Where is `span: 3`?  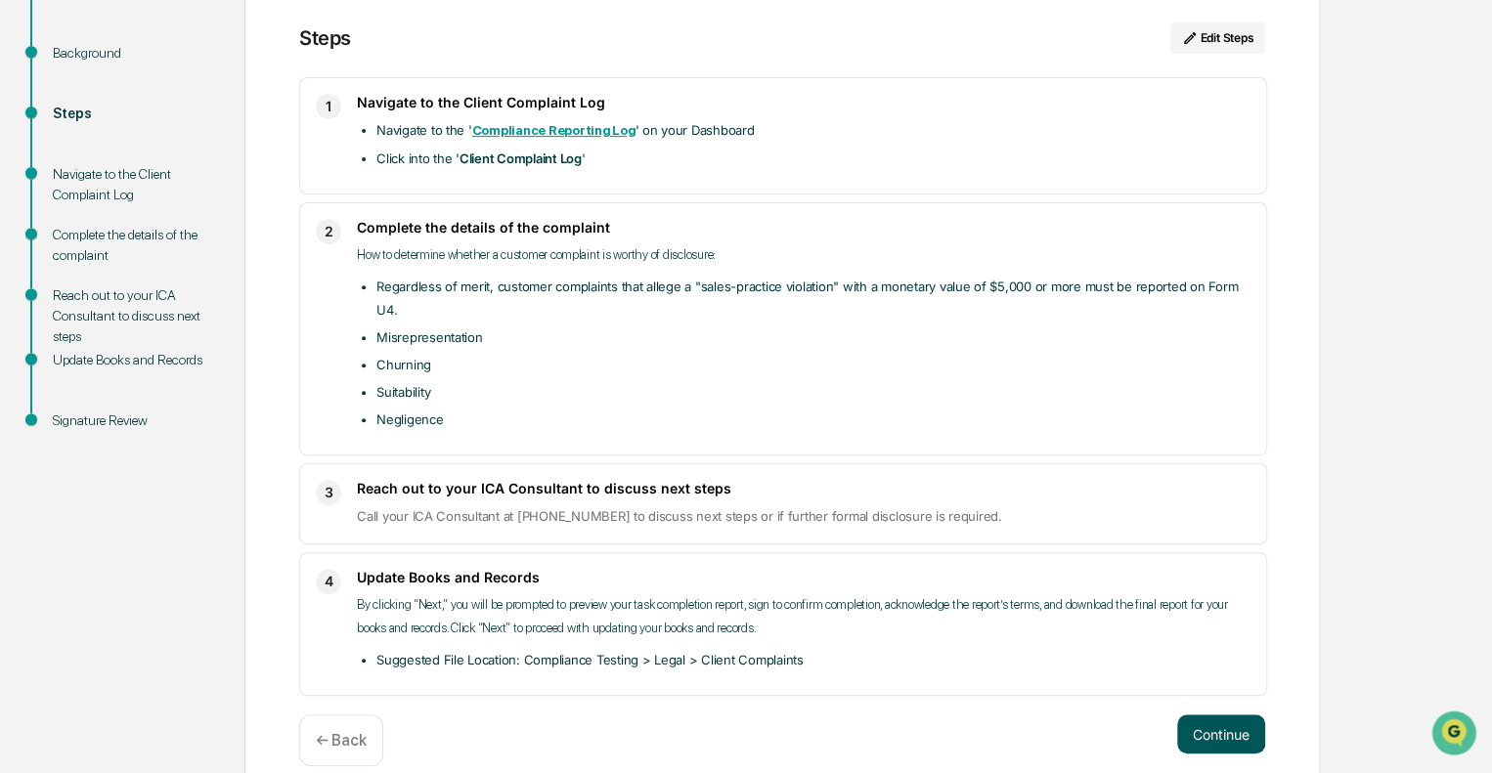
span: 3 is located at coordinates (328, 493).